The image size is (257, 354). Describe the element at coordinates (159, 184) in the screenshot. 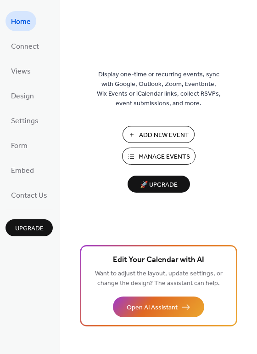

I see `button: 🚀 Upgrade` at that location.